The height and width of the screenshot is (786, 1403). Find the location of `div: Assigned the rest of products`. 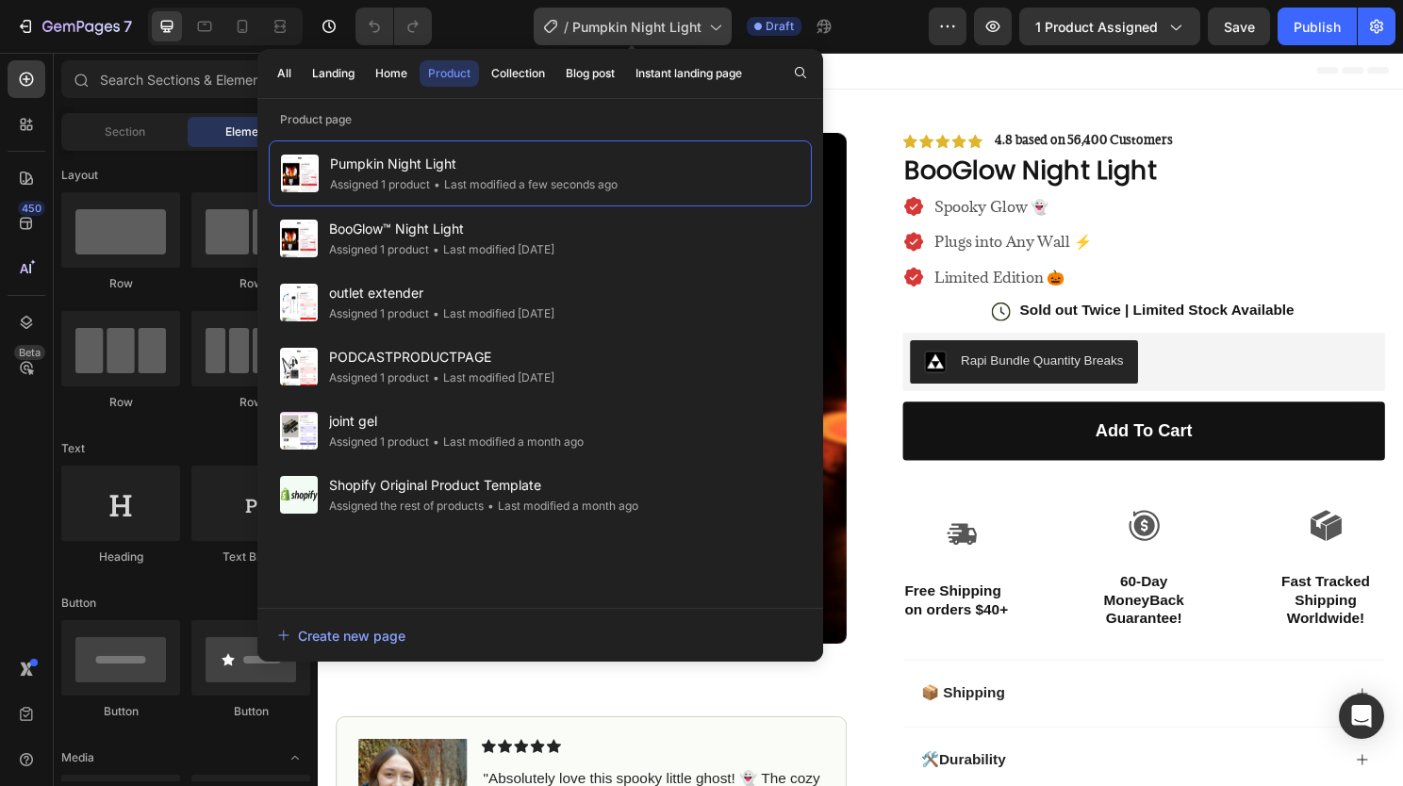

div: Assigned the rest of products is located at coordinates (406, 506).